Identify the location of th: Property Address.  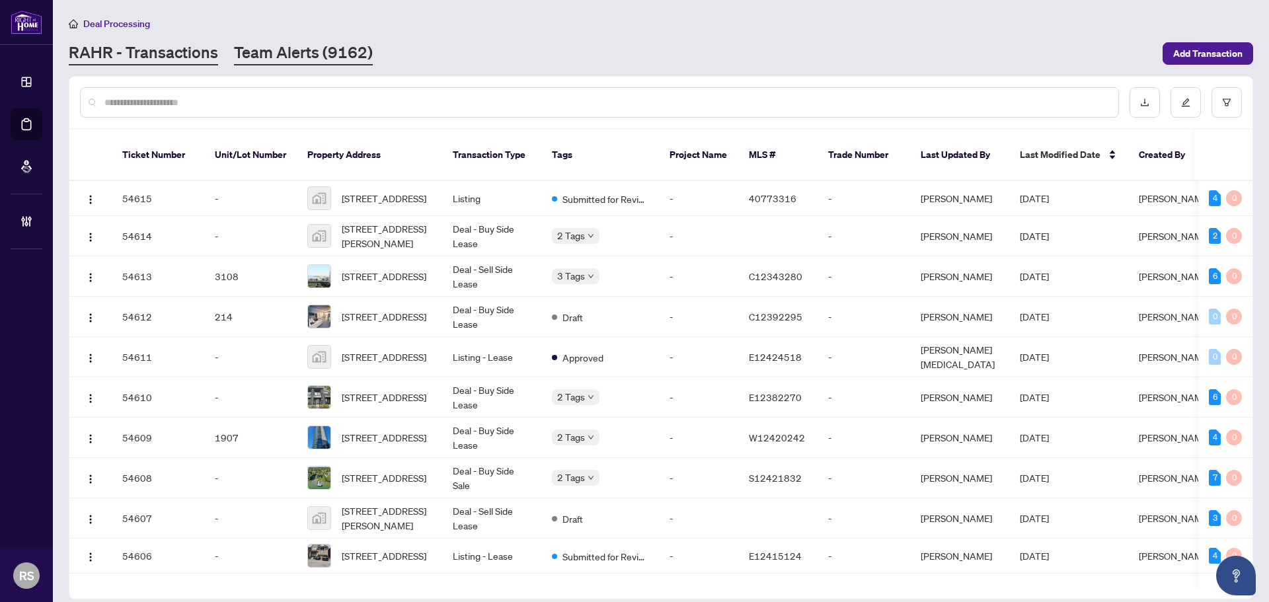
(369, 155).